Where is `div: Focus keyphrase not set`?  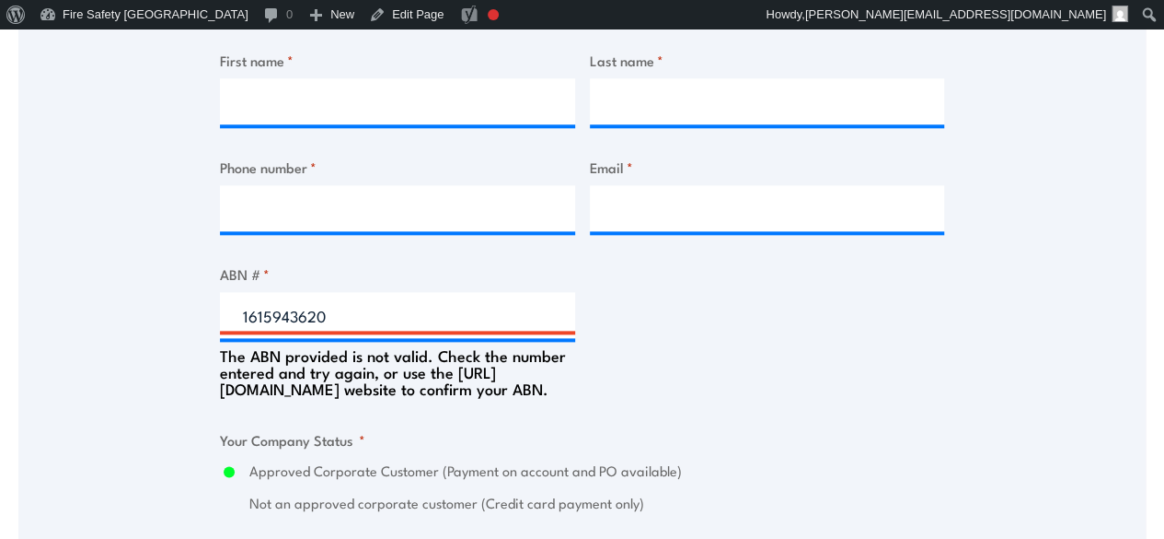 div: Focus keyphrase not set is located at coordinates (493, 15).